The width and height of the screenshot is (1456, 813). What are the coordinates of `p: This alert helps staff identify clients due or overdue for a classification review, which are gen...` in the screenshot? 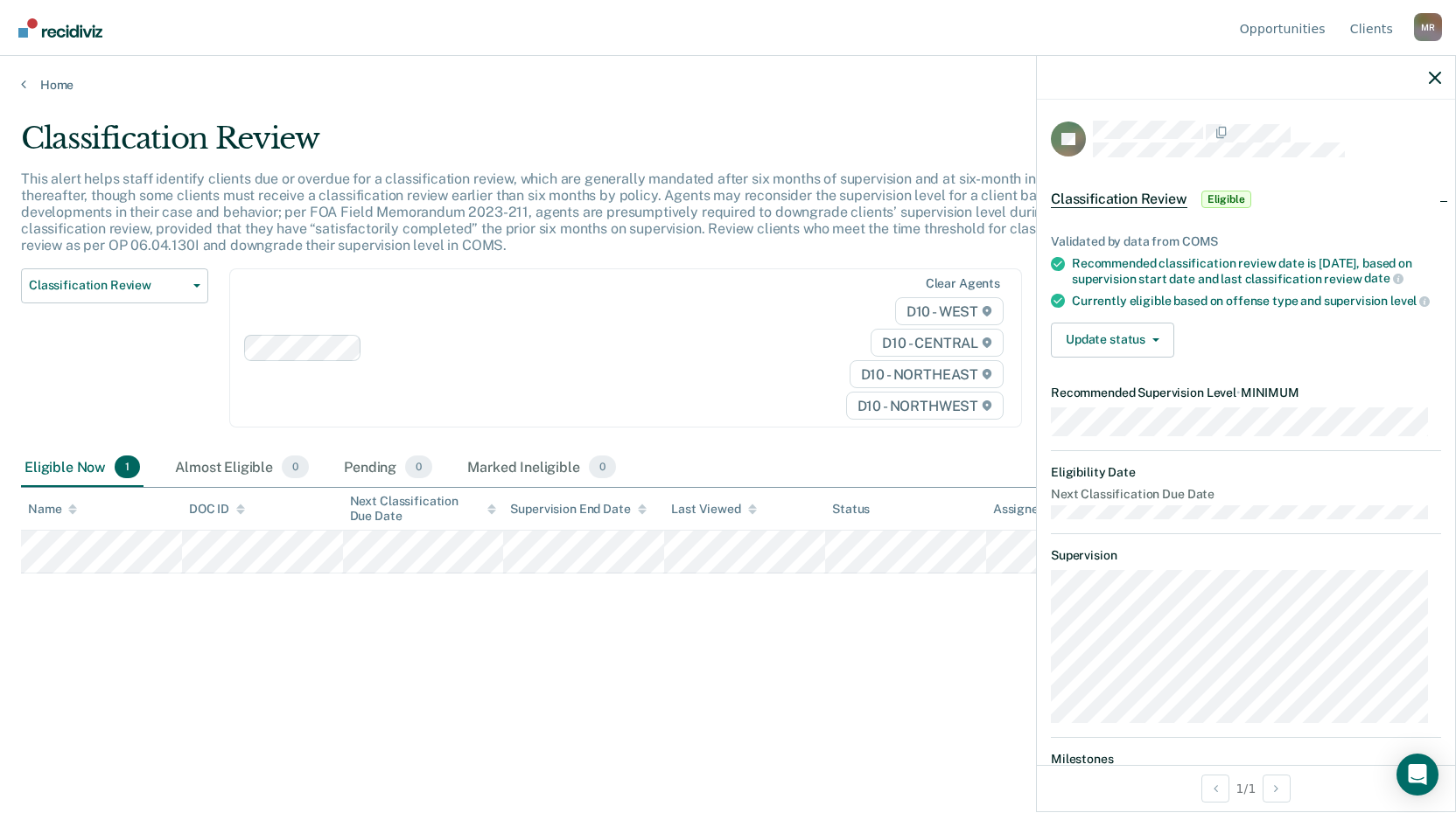 It's located at (557, 212).